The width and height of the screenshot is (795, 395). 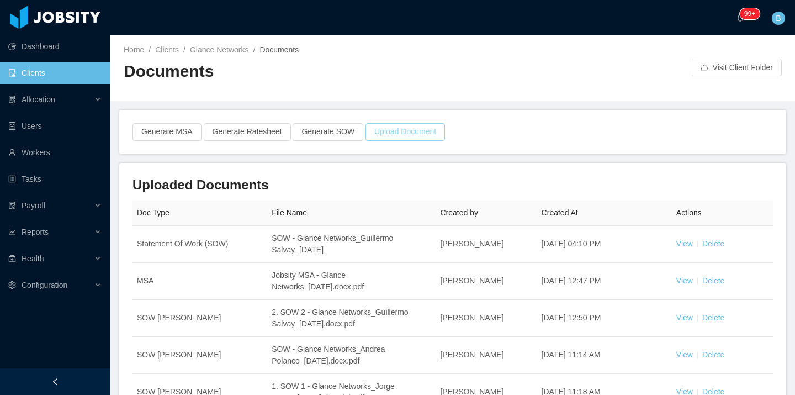 I want to click on i: icon: bell, so click(x=740, y=18).